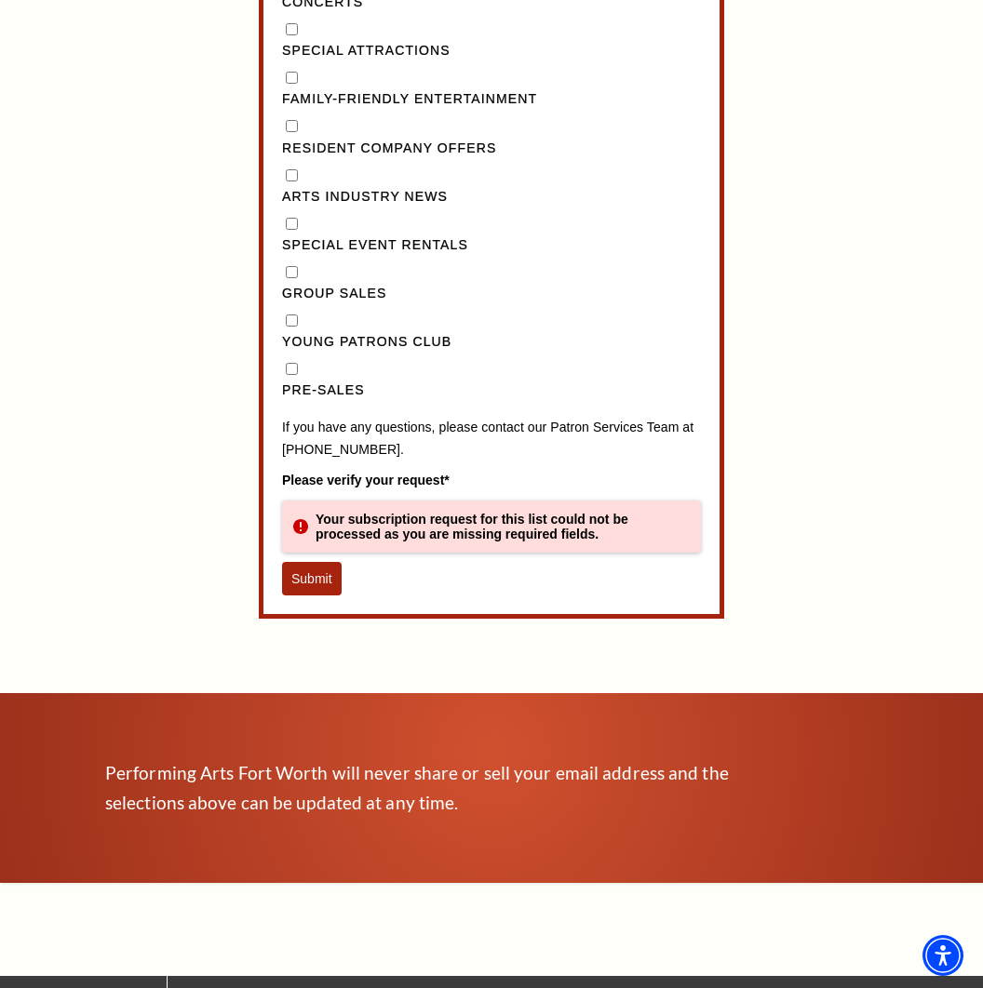 The width and height of the screenshot is (983, 988). I want to click on label: Young Patrons Club, so click(491, 342).